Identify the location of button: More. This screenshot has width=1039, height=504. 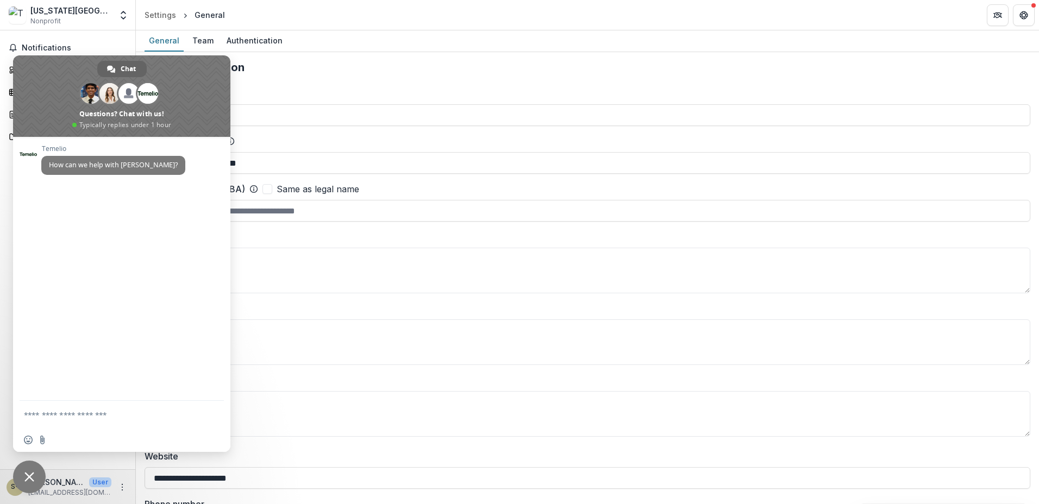
(122, 487).